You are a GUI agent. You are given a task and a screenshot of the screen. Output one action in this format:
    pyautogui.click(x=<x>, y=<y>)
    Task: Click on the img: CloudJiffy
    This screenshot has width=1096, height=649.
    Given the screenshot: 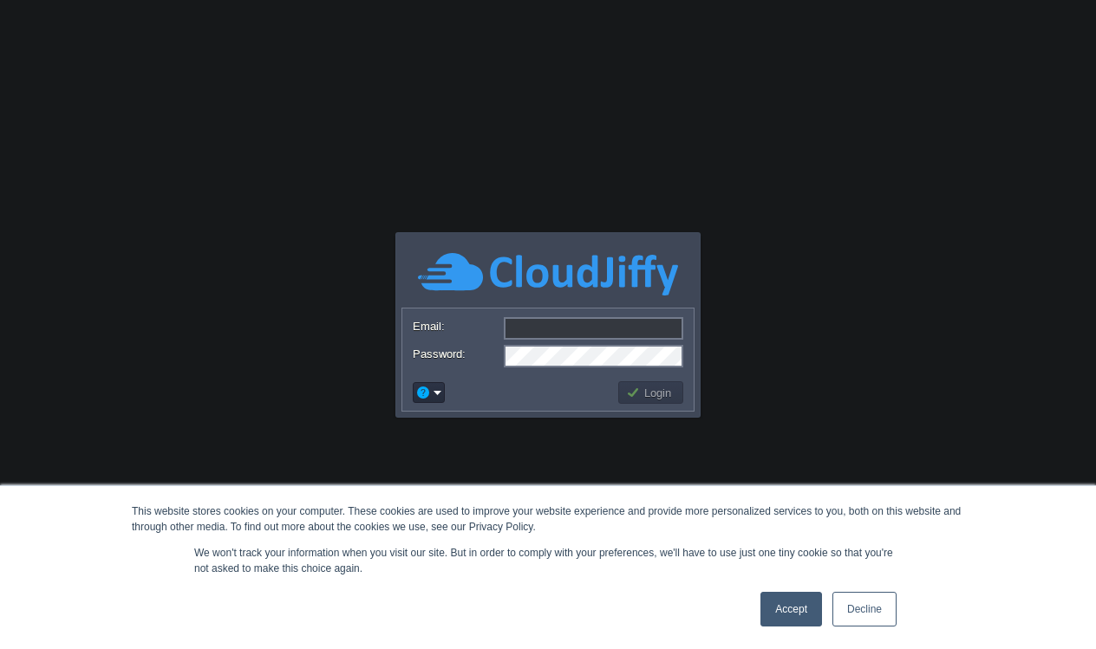 What is the action you would take?
    pyautogui.click(x=548, y=274)
    